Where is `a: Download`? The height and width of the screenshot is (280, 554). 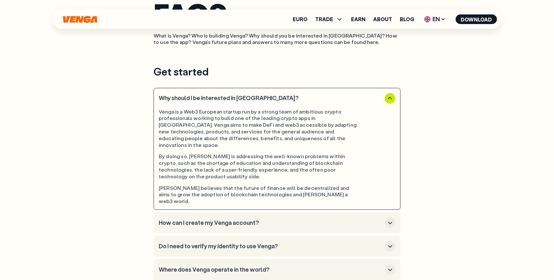
a: Download is located at coordinates (476, 19).